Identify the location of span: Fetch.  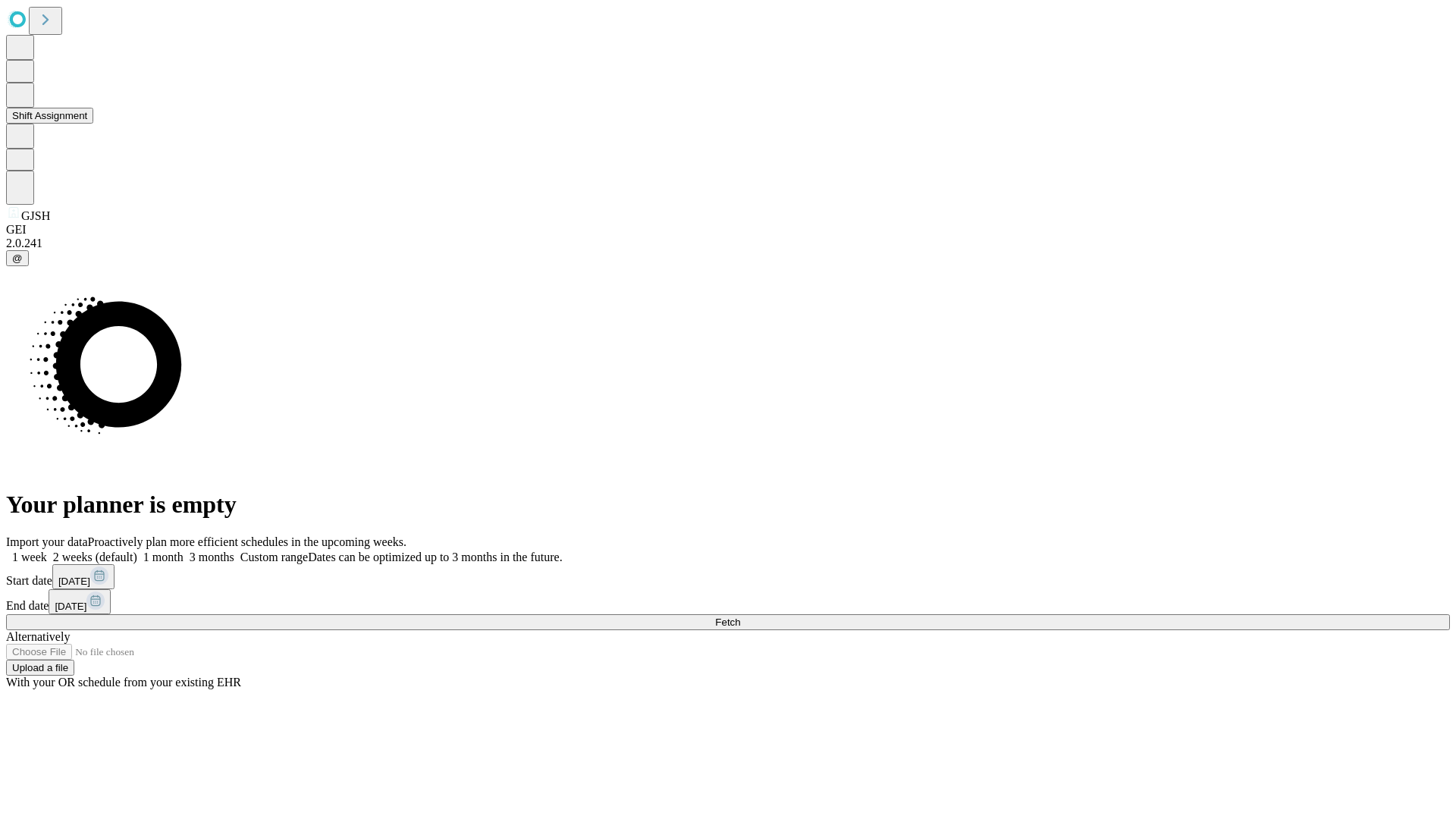
(728, 622).